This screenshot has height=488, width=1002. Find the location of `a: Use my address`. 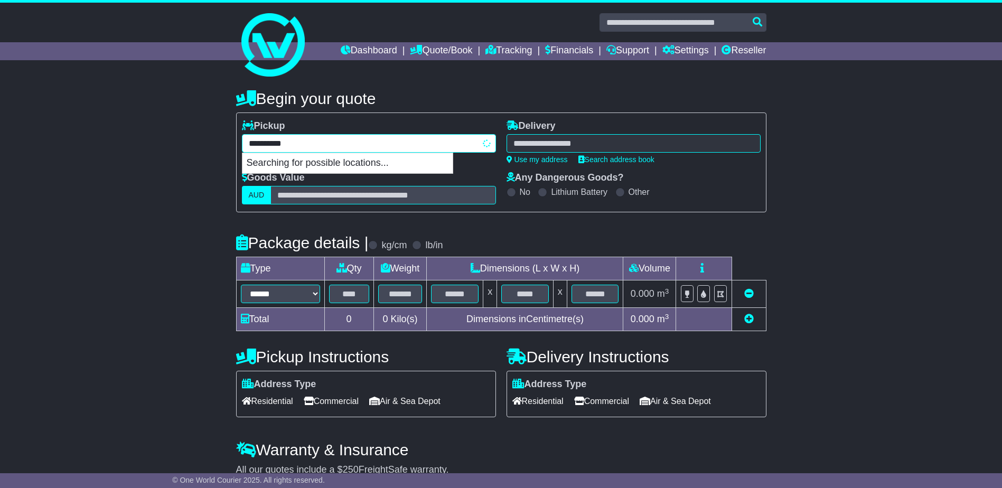

a: Use my address is located at coordinates (537, 160).